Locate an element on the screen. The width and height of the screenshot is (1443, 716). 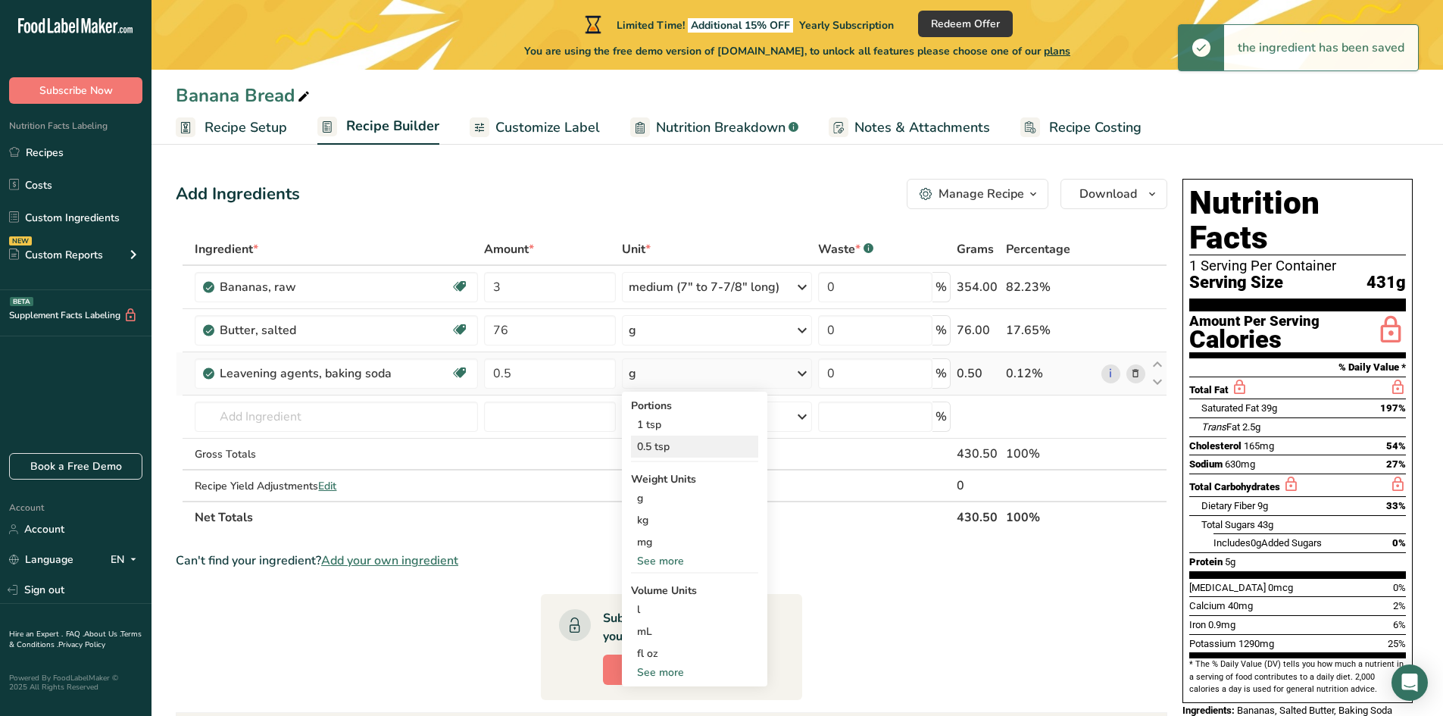
div: 100% is located at coordinates (1051, 454).